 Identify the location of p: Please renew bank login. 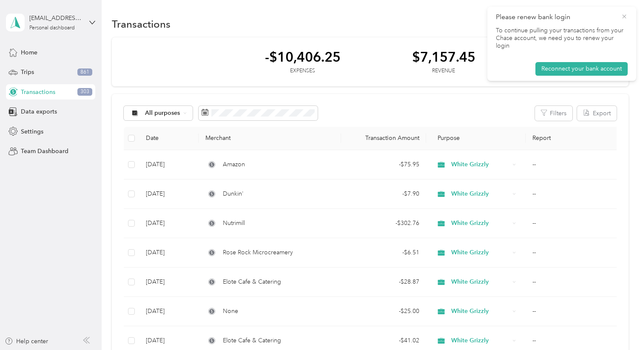
(555, 17).